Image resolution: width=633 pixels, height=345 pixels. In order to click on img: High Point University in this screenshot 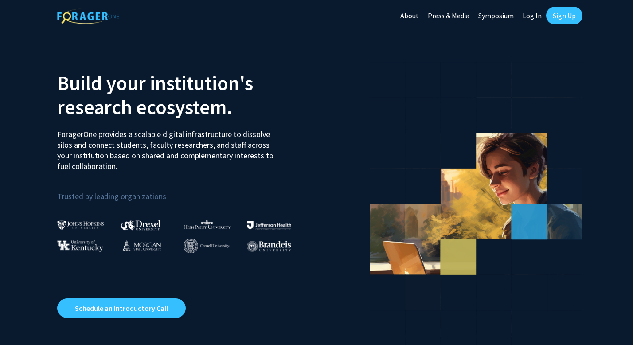, I will do `click(207, 223)`.